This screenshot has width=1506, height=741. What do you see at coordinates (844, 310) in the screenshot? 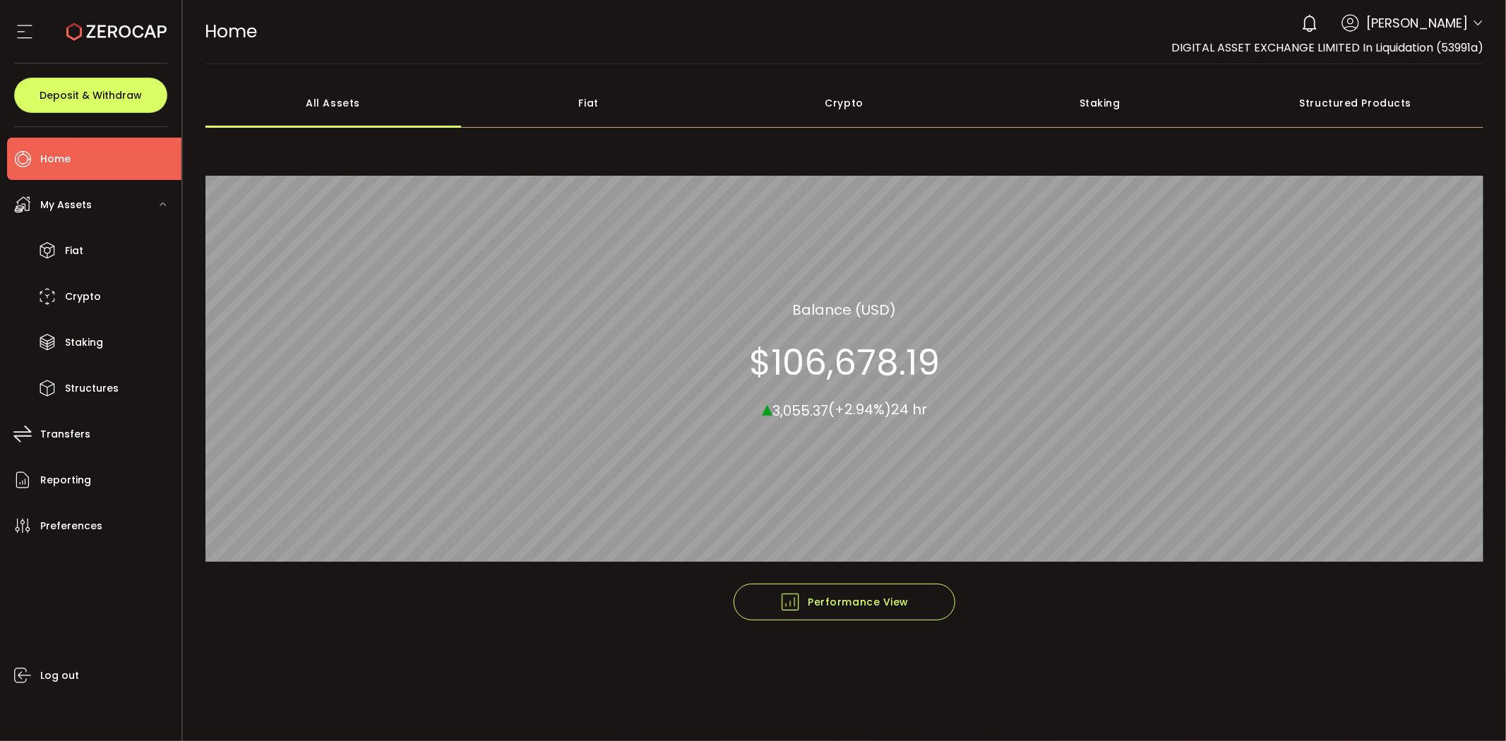
I see `section: Balance (USD)` at bounding box center [844, 310].